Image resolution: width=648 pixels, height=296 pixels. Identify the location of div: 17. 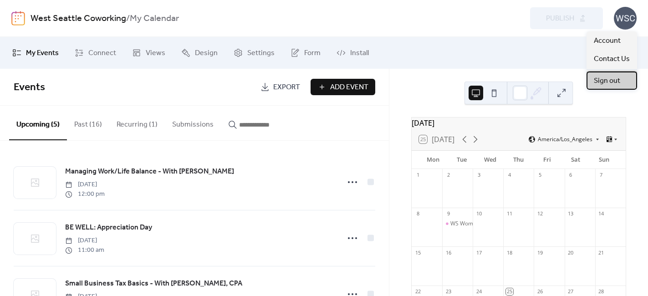
(479, 252).